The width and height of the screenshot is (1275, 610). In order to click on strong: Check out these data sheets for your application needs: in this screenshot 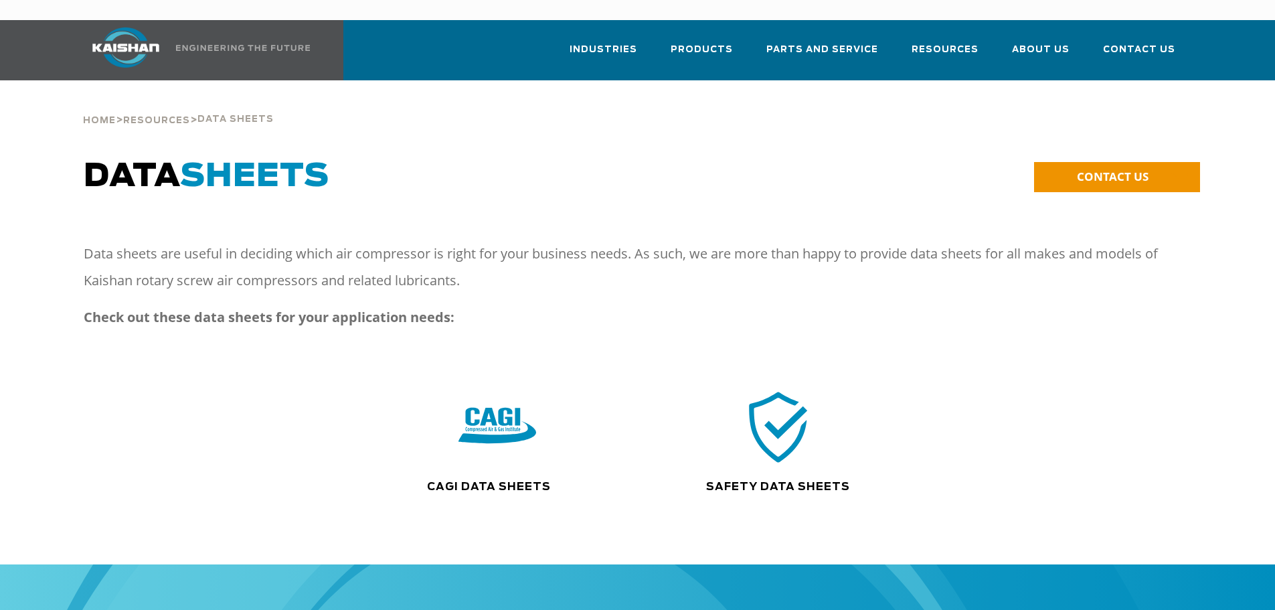, I will do `click(269, 316)`.